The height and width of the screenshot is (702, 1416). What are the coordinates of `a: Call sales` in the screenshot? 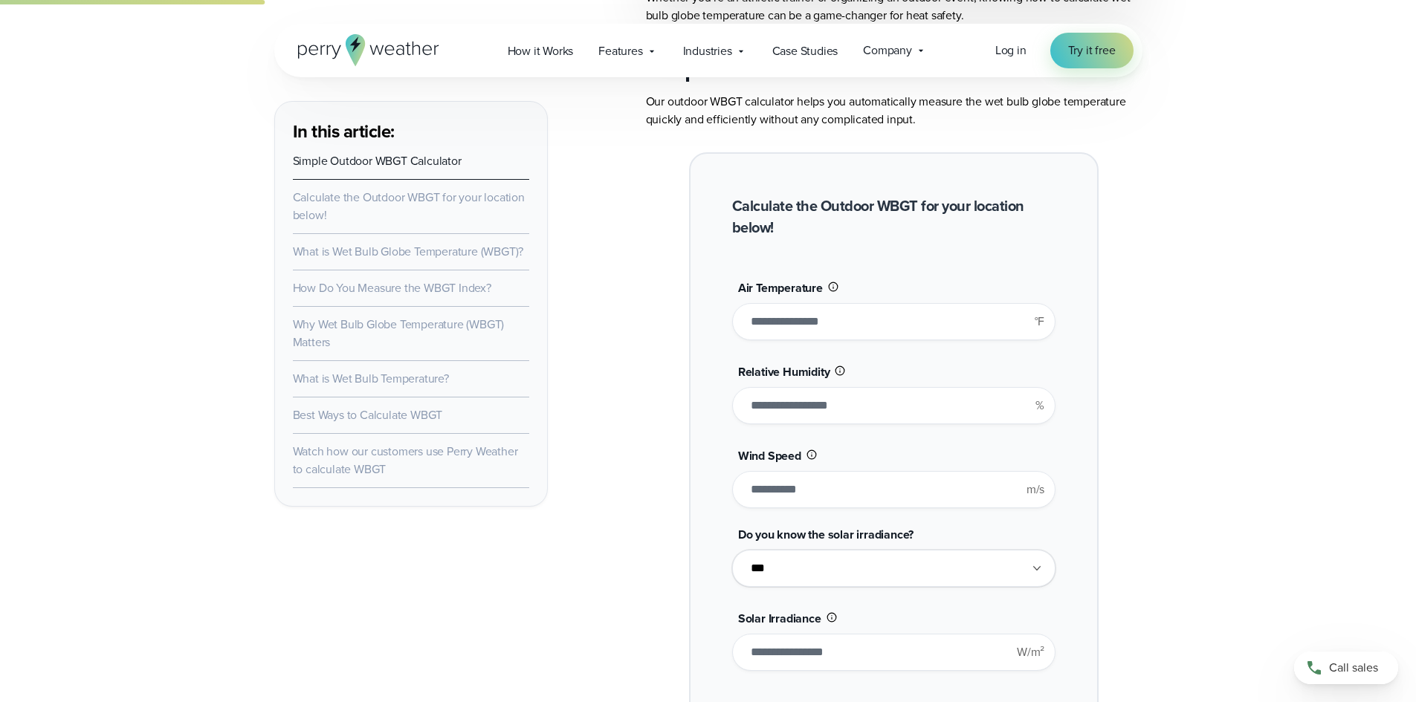 It's located at (1346, 668).